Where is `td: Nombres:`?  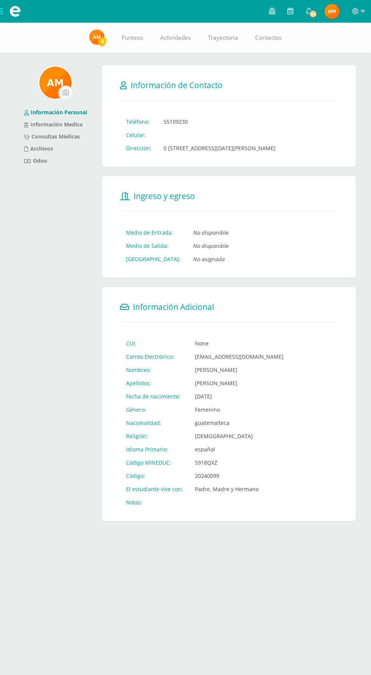
td: Nombres: is located at coordinates (154, 370).